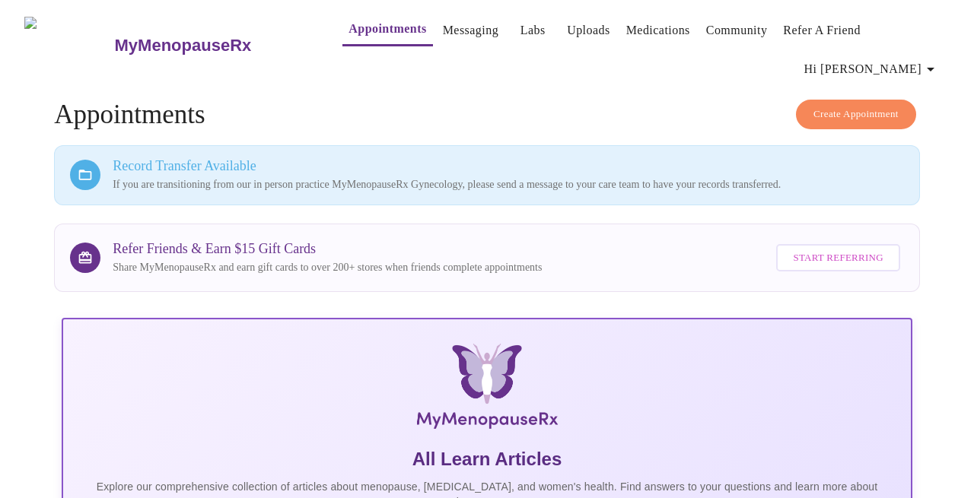 Image resolution: width=974 pixels, height=498 pixels. What do you see at coordinates (487, 459) in the screenshot?
I see `h5: All Learn Articles` at bounding box center [487, 459].